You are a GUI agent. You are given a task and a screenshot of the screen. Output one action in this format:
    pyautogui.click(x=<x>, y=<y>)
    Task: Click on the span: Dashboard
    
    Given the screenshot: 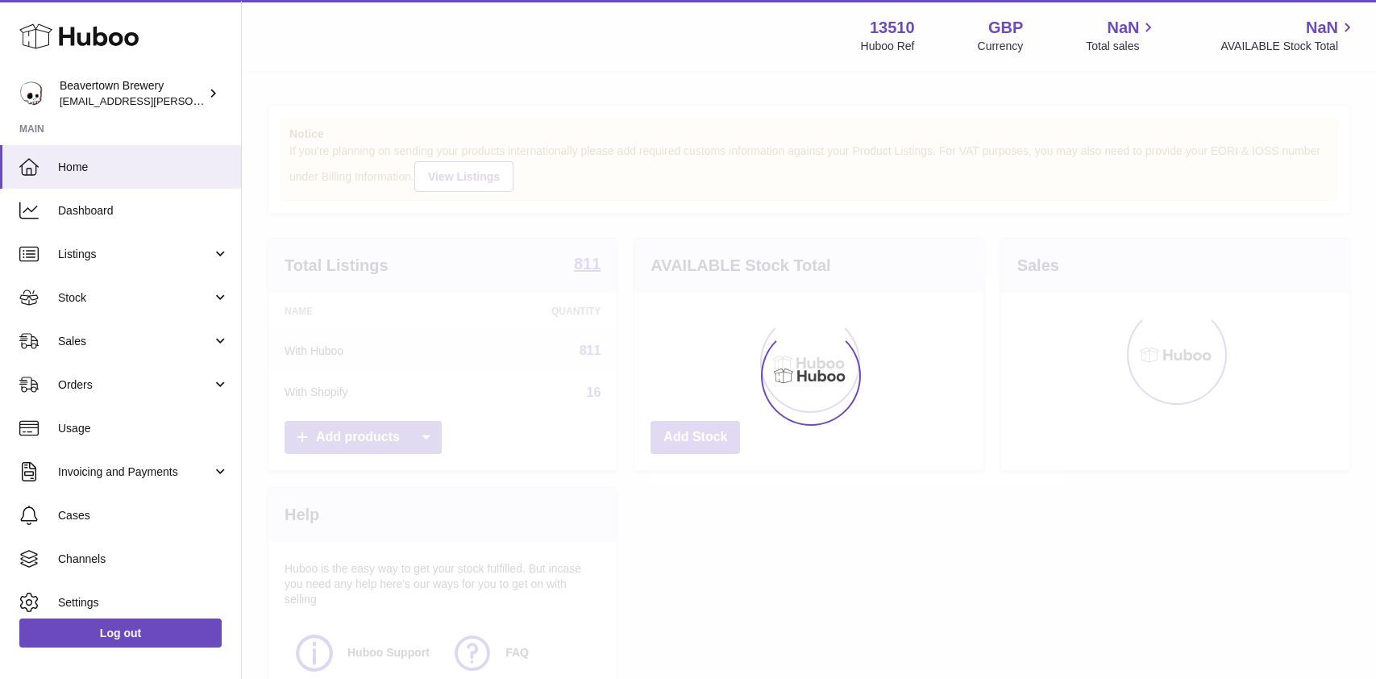 What is the action you would take?
    pyautogui.click(x=144, y=210)
    